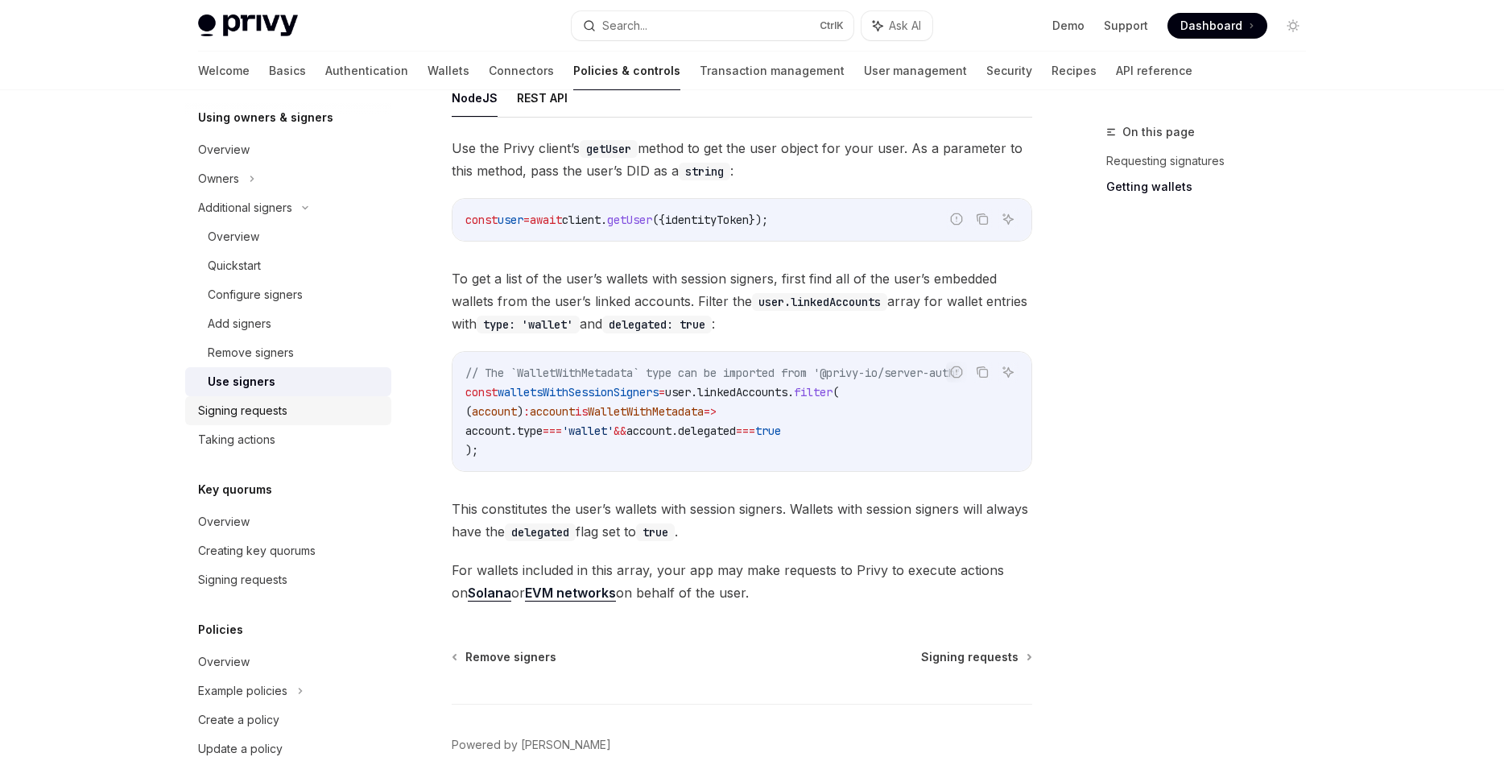 The height and width of the screenshot is (757, 1504). Describe the element at coordinates (915, 71) in the screenshot. I see `a: User management` at that location.